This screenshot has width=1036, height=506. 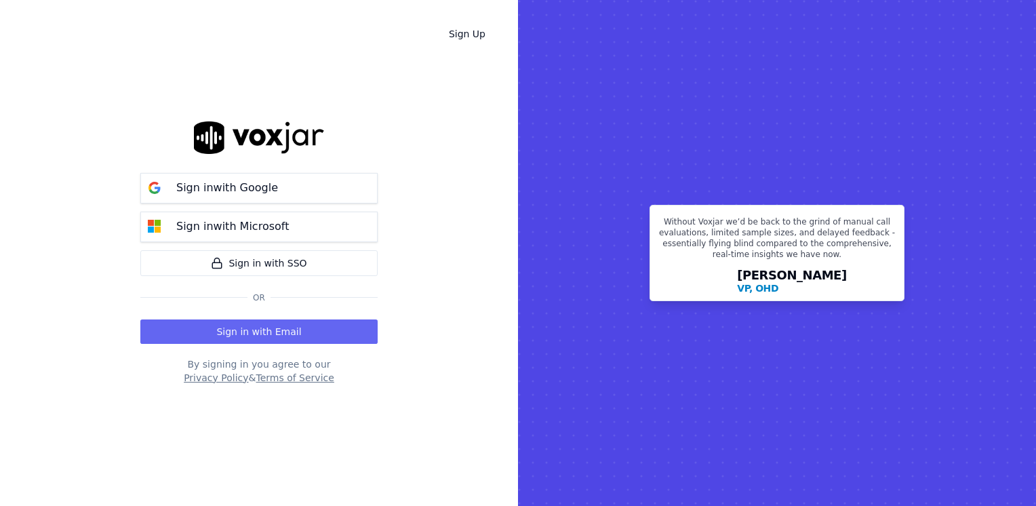 What do you see at coordinates (259, 371) in the screenshot?
I see `div: By signing in you agree to our &` at bounding box center [259, 371].